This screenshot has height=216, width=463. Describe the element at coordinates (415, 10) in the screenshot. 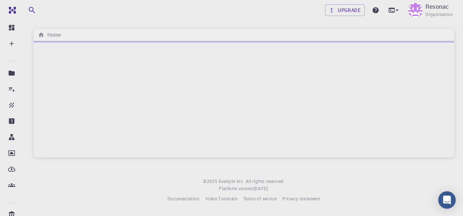

I see `img: Resonac` at that location.